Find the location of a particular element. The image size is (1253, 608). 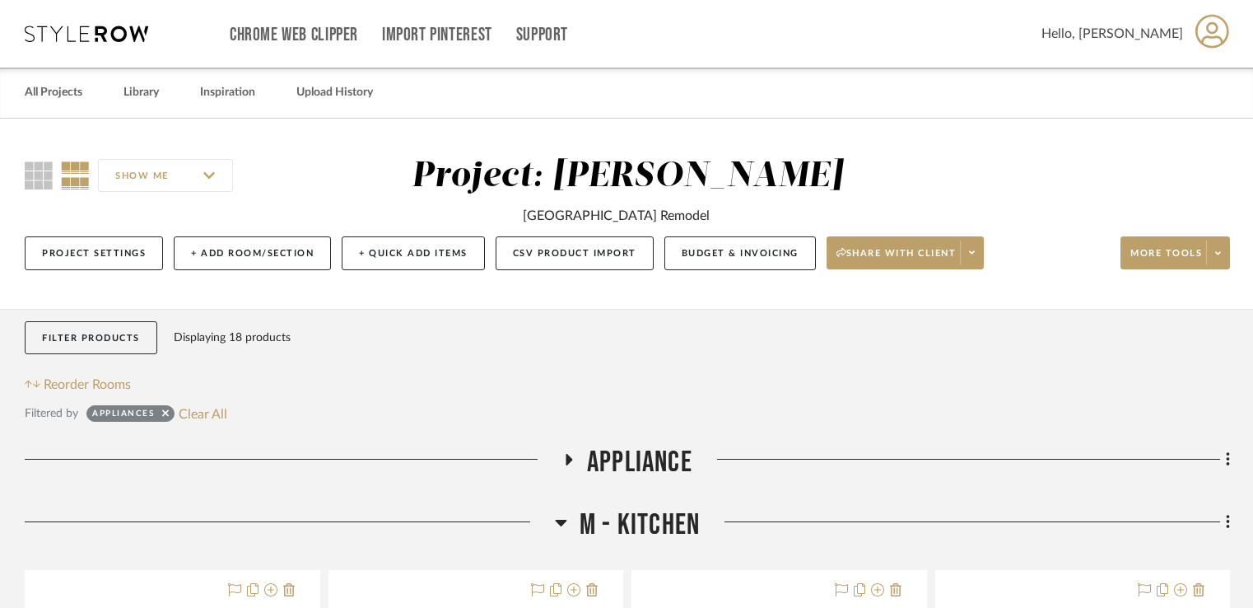

div: Displaying 18 products is located at coordinates (232, 338).